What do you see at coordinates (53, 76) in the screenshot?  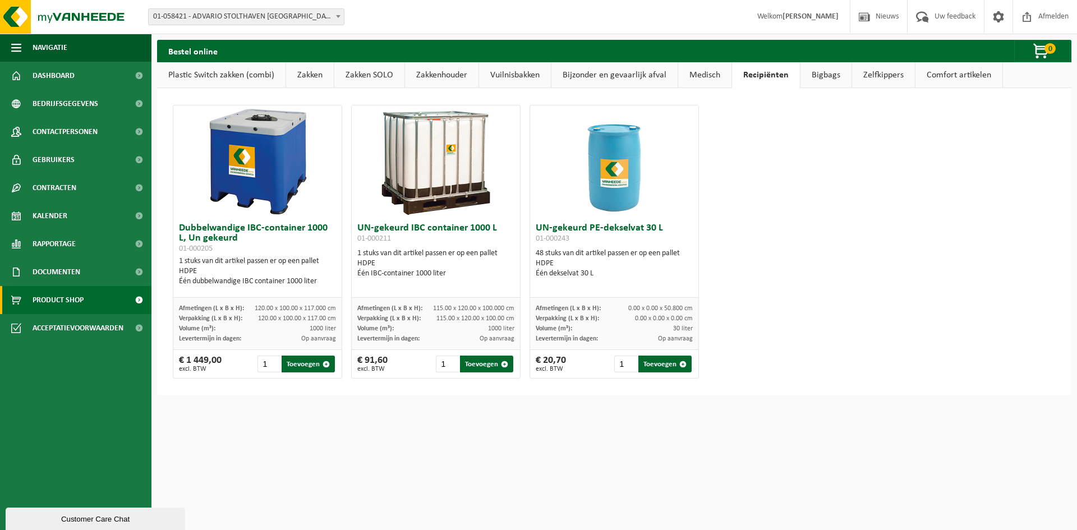 I see `span: Dashboard` at bounding box center [53, 76].